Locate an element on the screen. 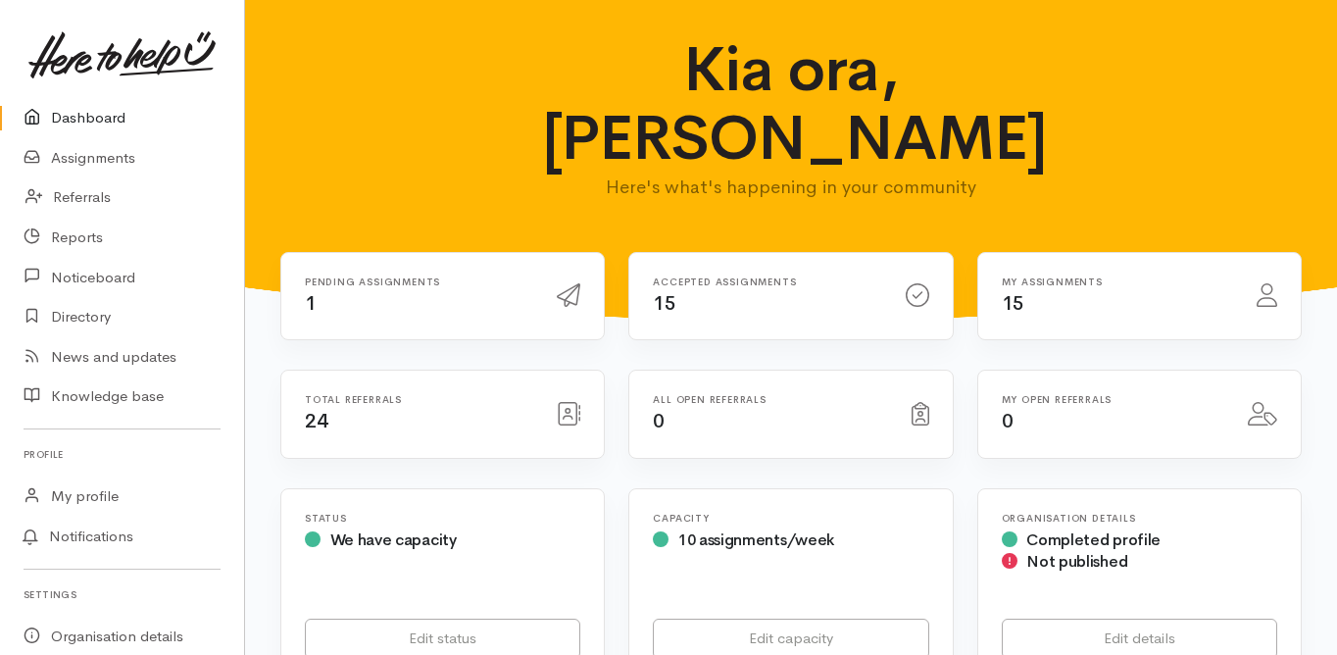 This screenshot has width=1337, height=655. span: 24 is located at coordinates (316, 421).